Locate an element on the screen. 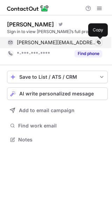 This screenshot has height=209, width=112. button: Add to email campaign is located at coordinates (57, 110).